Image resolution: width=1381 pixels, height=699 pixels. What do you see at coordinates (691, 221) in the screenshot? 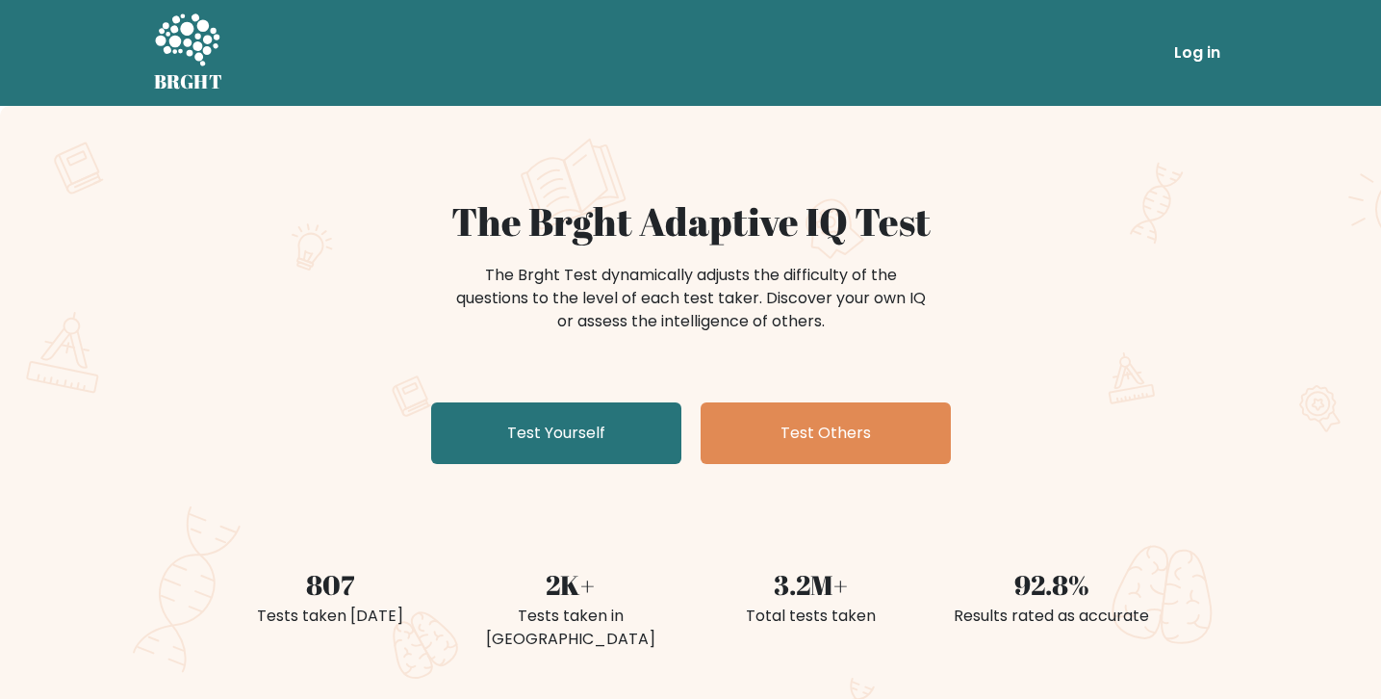
I see `h1: The Brght Adaptive IQ Test` at bounding box center [691, 221].